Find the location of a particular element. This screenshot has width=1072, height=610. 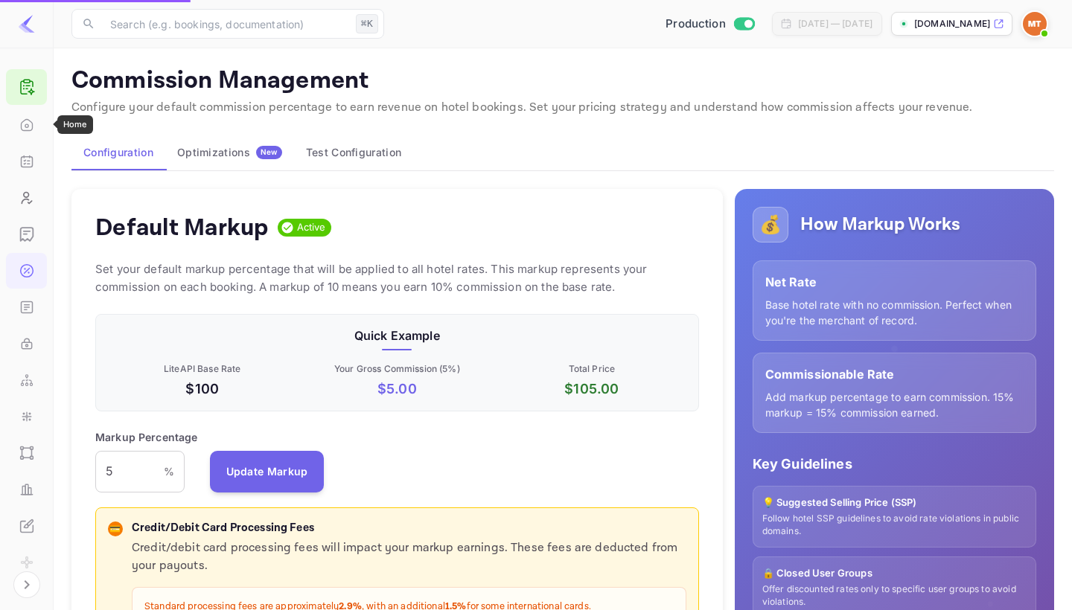

img: LiteAPI is located at coordinates (27, 24).